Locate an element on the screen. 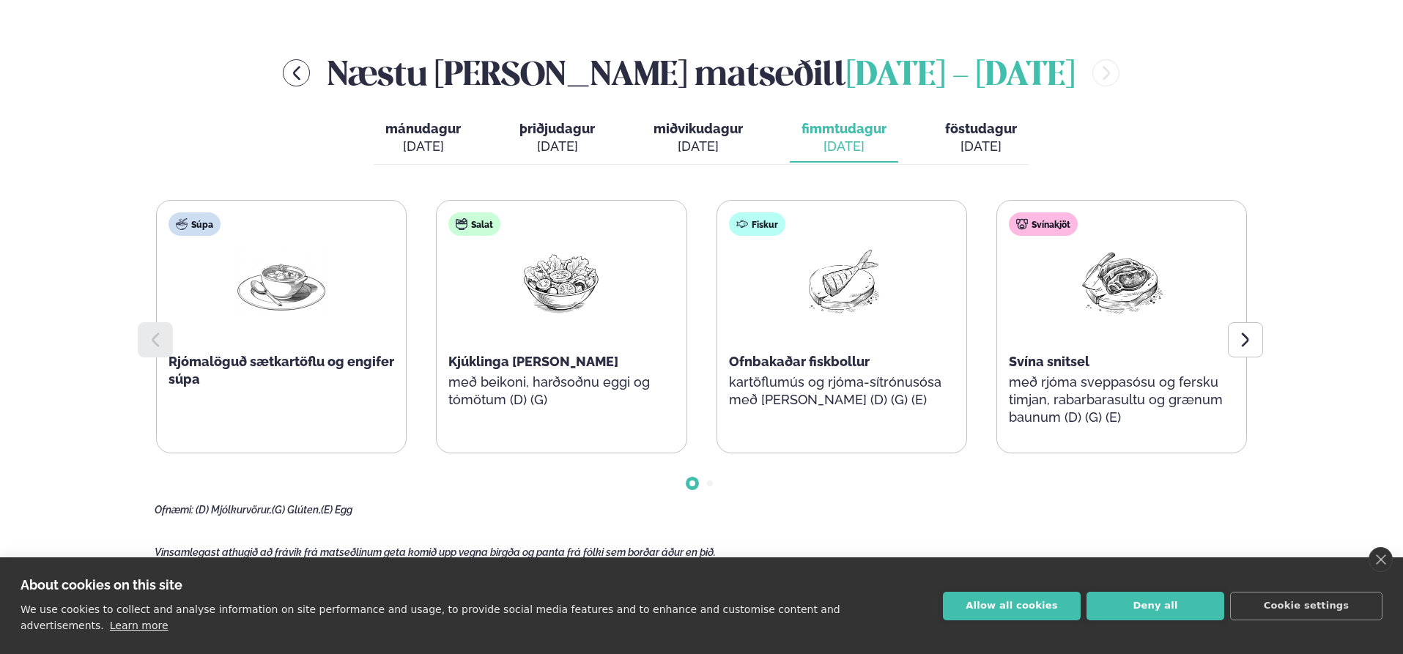 This screenshot has width=1403, height=654. span: þriðjudagur is located at coordinates (557, 128).